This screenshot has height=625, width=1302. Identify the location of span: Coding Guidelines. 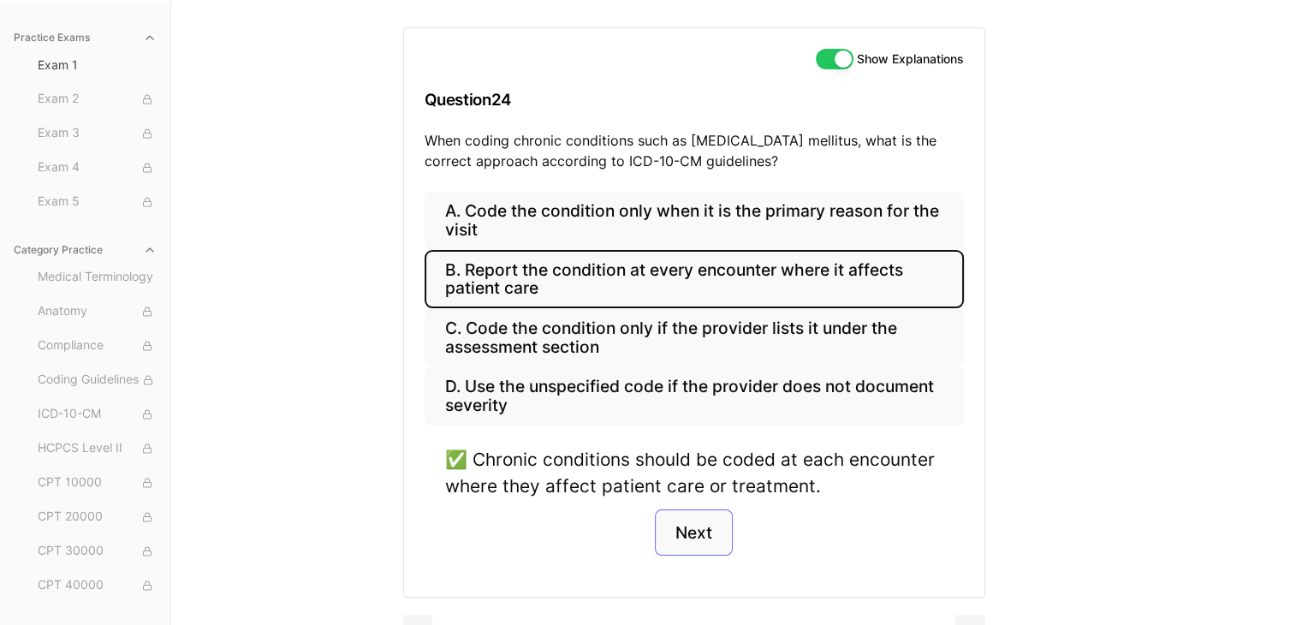
(97, 380).